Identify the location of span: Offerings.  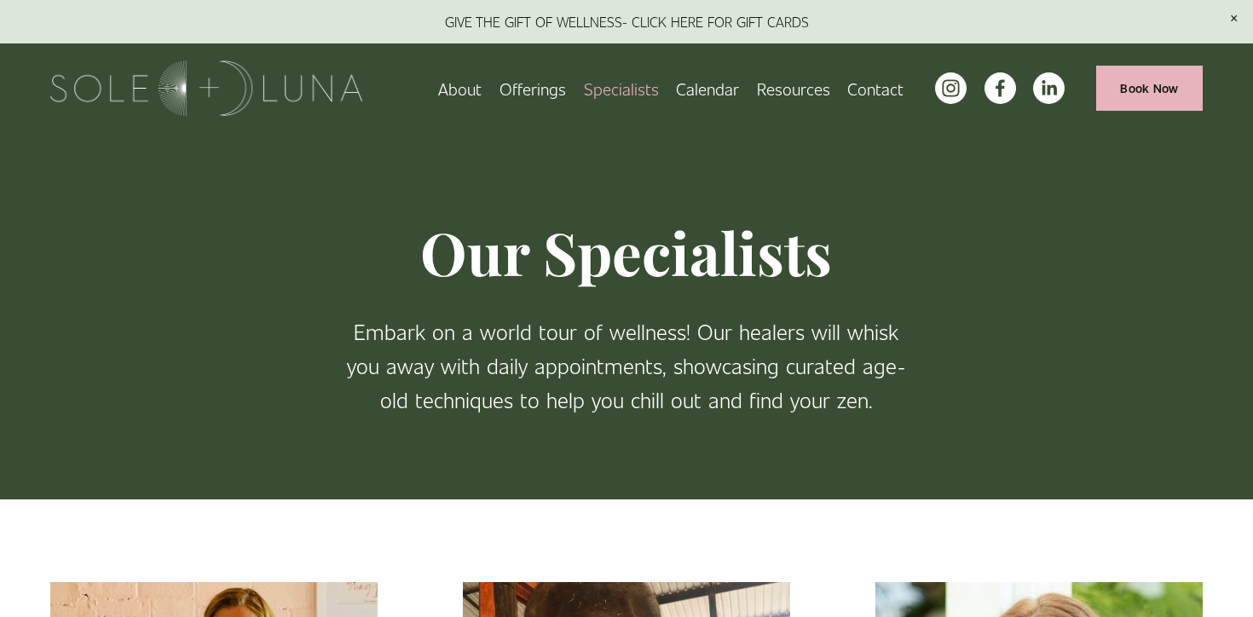
(533, 88).